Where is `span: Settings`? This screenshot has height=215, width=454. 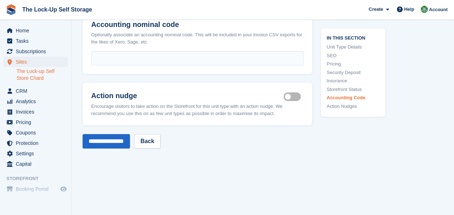 span: Settings is located at coordinates (37, 153).